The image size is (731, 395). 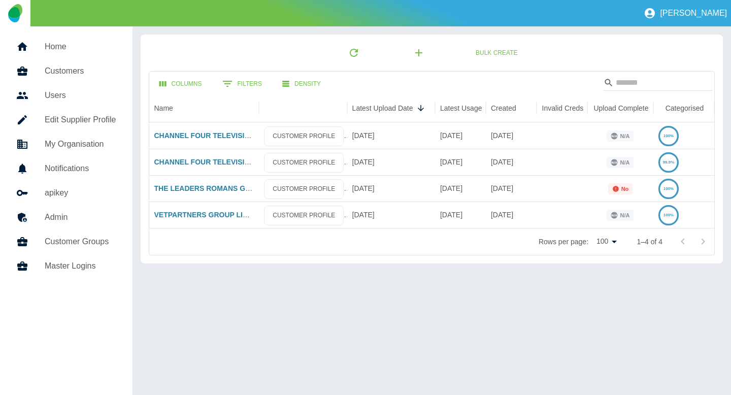 I want to click on div: Latest Upload Date, so click(x=383, y=108).